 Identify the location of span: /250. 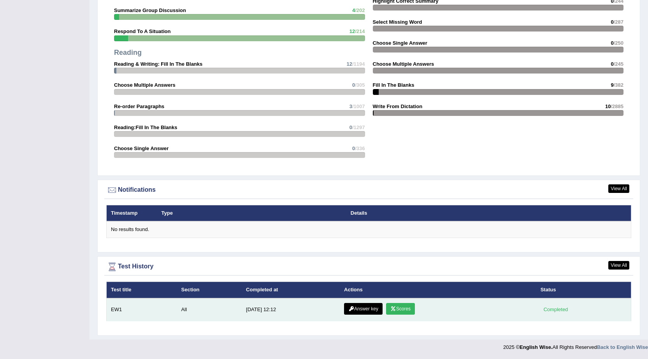
(618, 43).